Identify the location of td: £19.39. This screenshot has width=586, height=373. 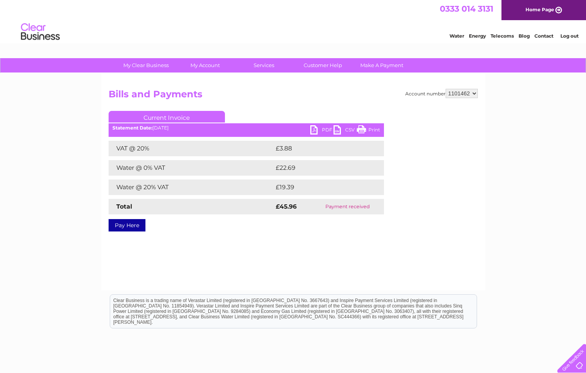
(321, 187).